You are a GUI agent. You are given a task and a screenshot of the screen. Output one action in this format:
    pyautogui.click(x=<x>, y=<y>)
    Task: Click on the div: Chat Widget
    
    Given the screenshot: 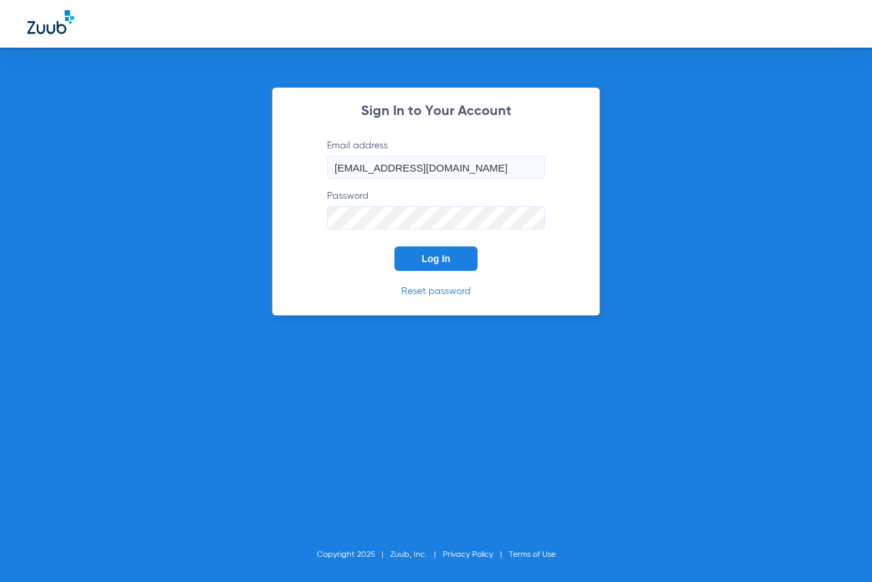 What is the action you would take?
    pyautogui.click(x=838, y=549)
    